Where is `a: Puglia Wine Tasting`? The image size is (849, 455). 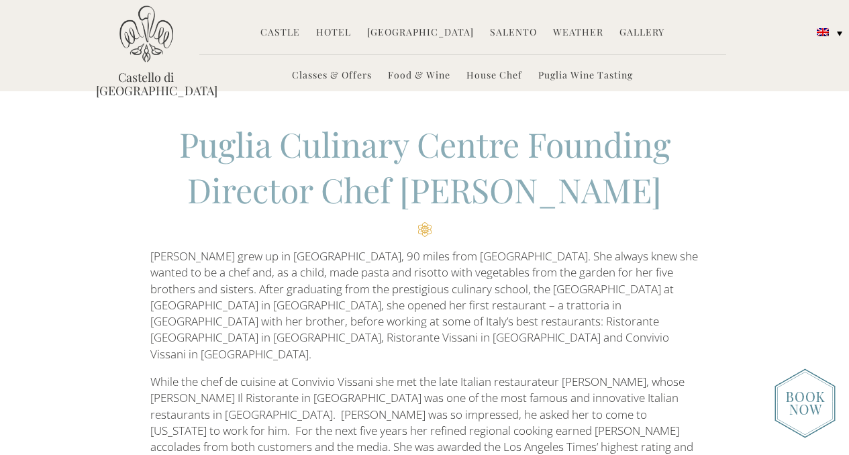
a: Puglia Wine Tasting is located at coordinates (585, 76).